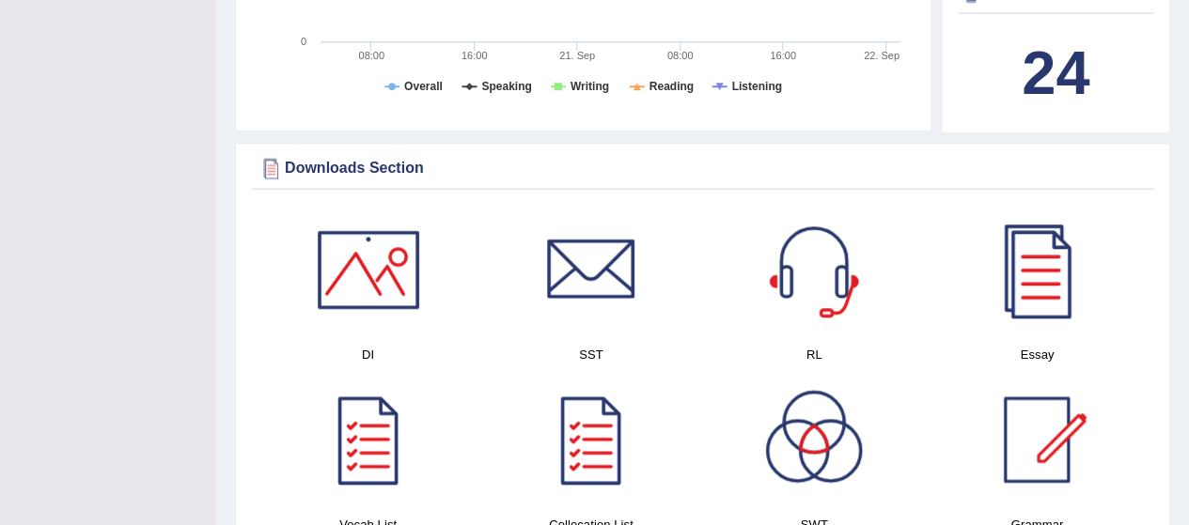  I want to click on text: 0, so click(303, 41).